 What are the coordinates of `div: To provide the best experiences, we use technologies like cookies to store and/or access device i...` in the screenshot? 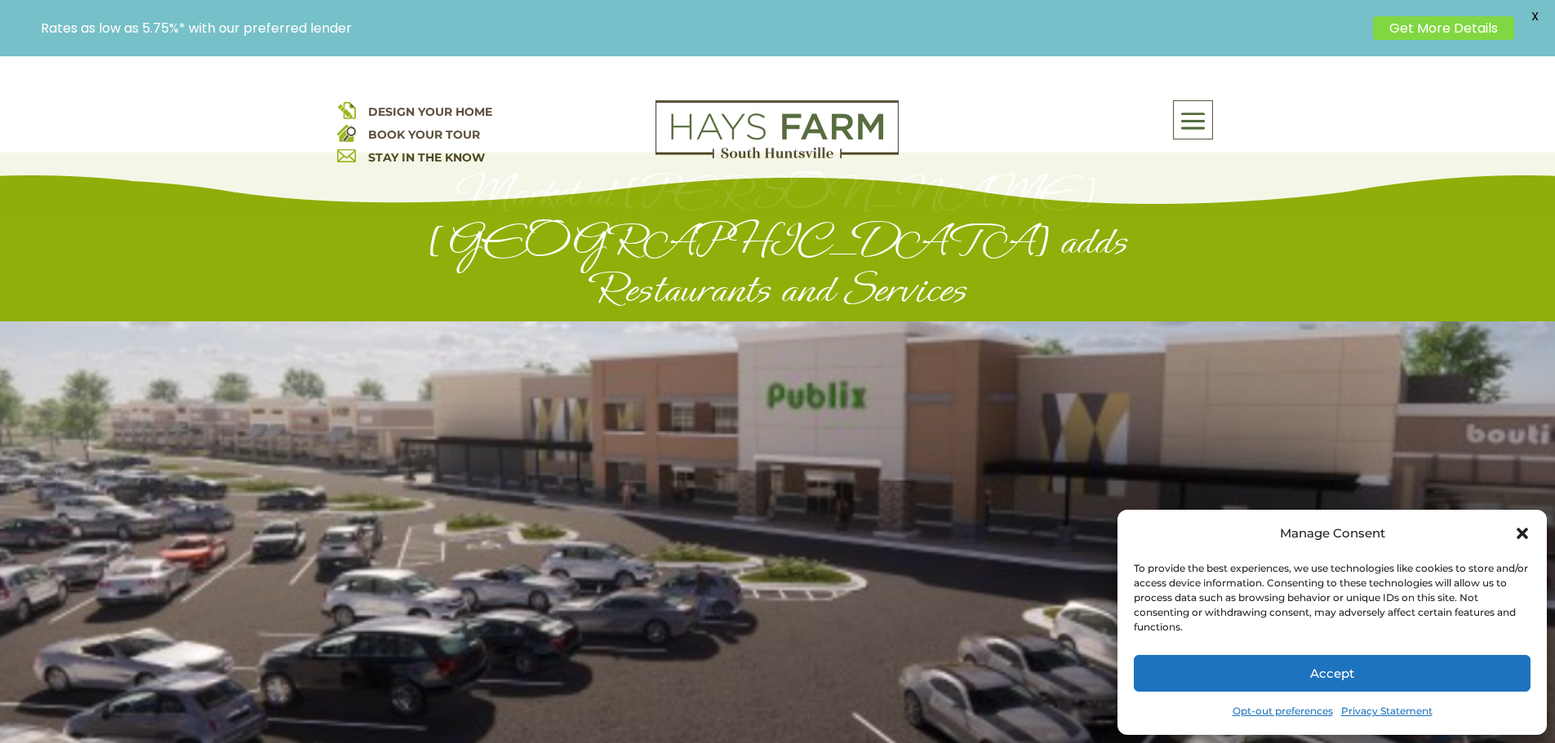 It's located at (1331, 598).